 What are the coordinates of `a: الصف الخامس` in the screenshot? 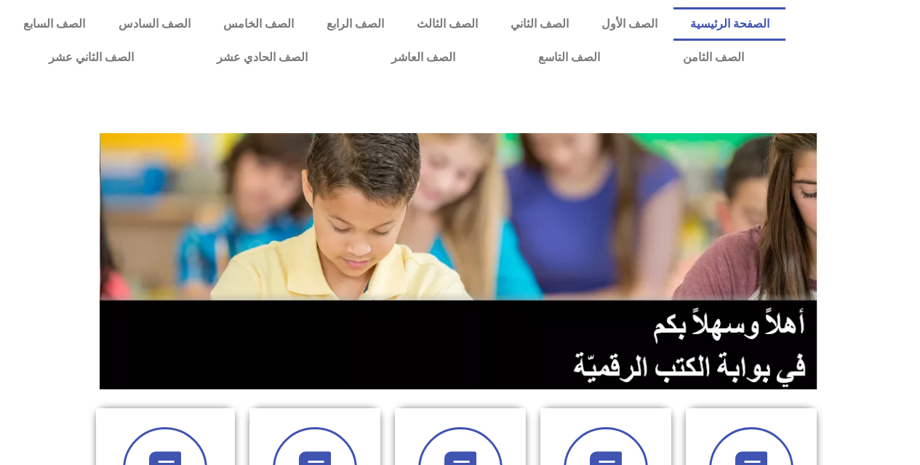 It's located at (258, 24).